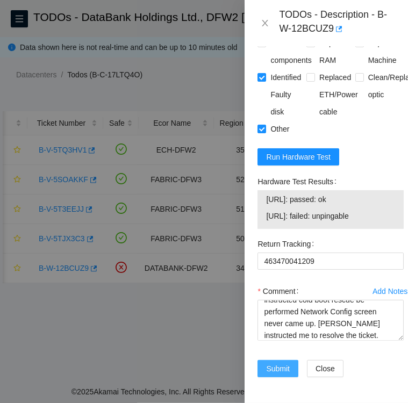 This screenshot has width=408, height=403. I want to click on div: Add Notes, so click(390, 291).